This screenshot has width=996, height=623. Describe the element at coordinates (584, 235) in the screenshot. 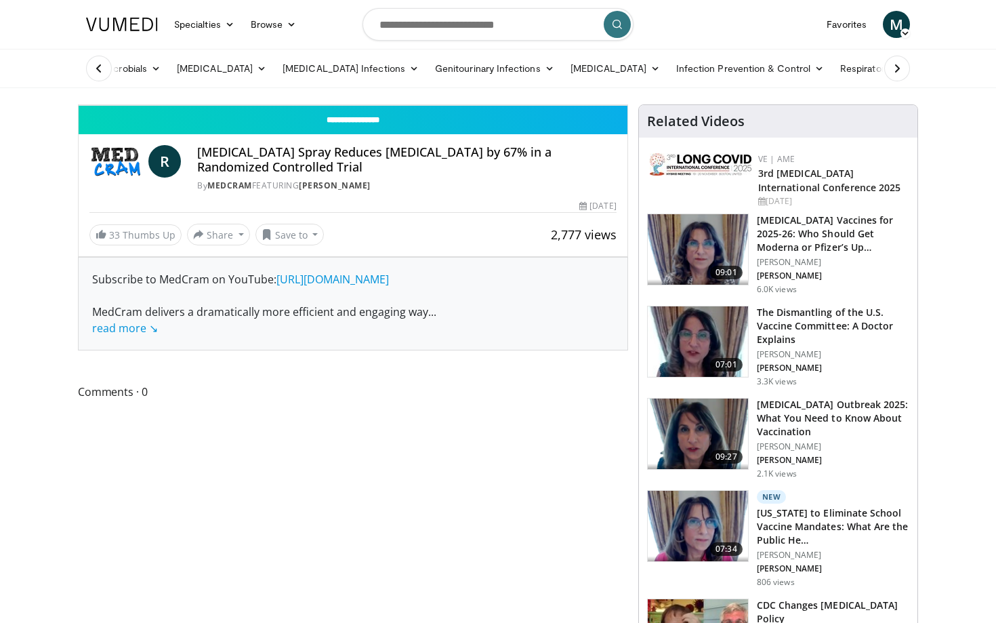

I see `span: 2,777 views` at that location.